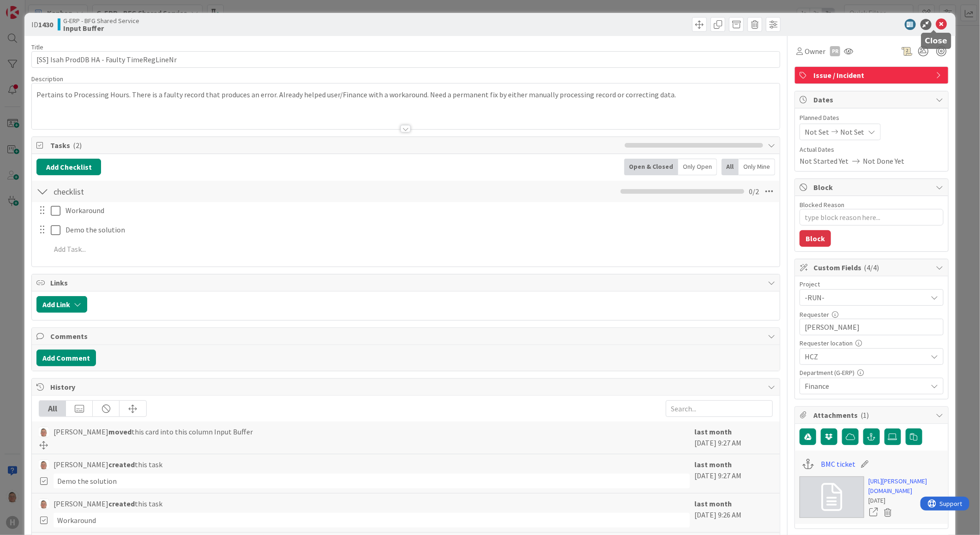 This screenshot has width=980, height=535. What do you see at coordinates (405, 60) in the screenshot?
I see `input: type card name here...` at bounding box center [405, 60].